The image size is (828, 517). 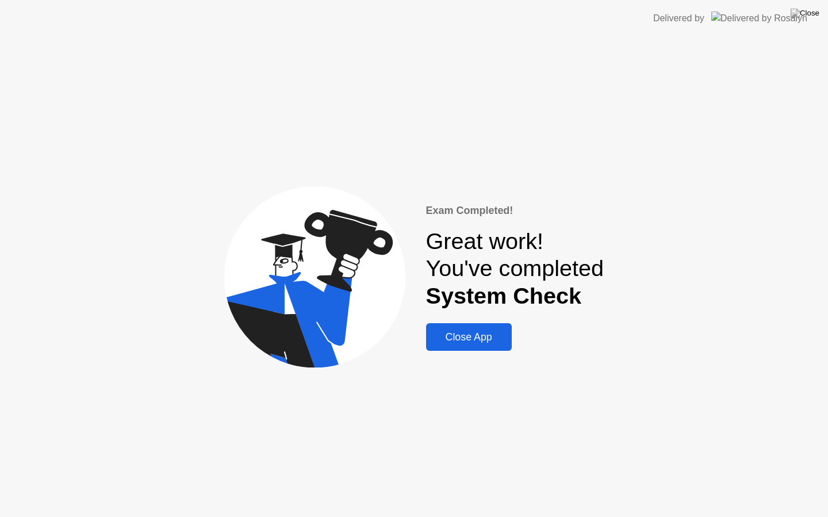 I want to click on div: Great work! You've completed, so click(x=515, y=268).